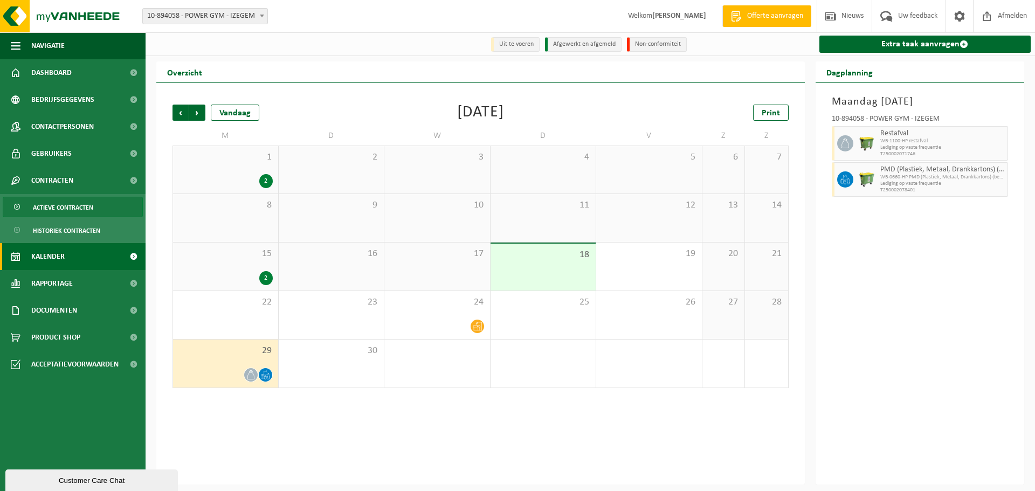  I want to click on span: Print, so click(771, 113).